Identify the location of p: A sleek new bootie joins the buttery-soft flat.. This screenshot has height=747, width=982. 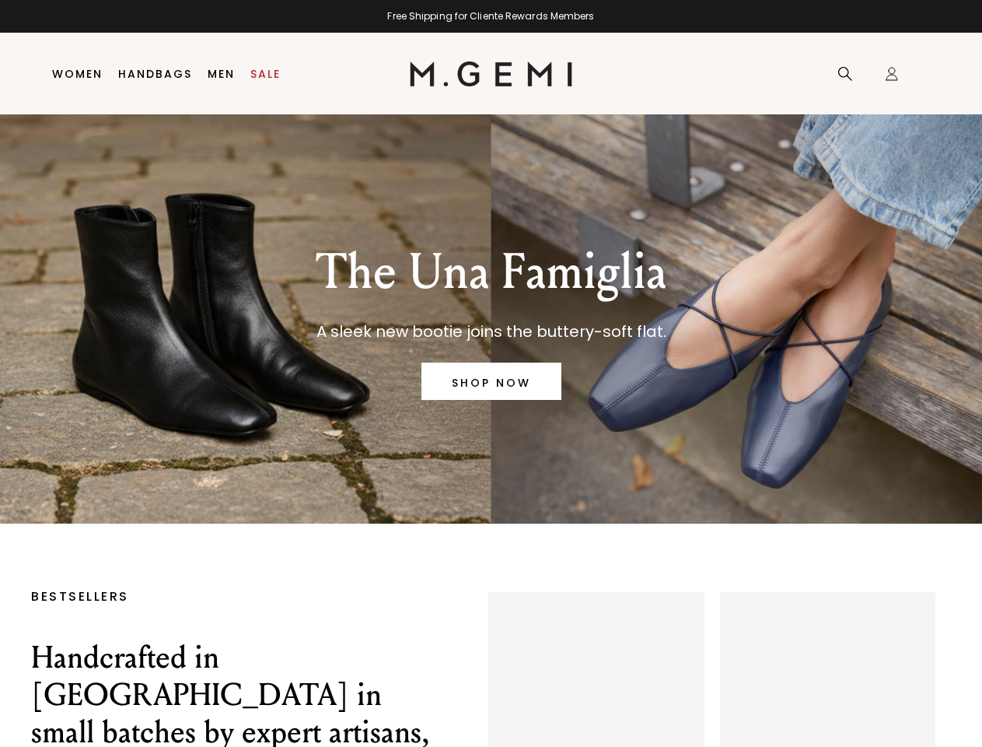
(491, 331).